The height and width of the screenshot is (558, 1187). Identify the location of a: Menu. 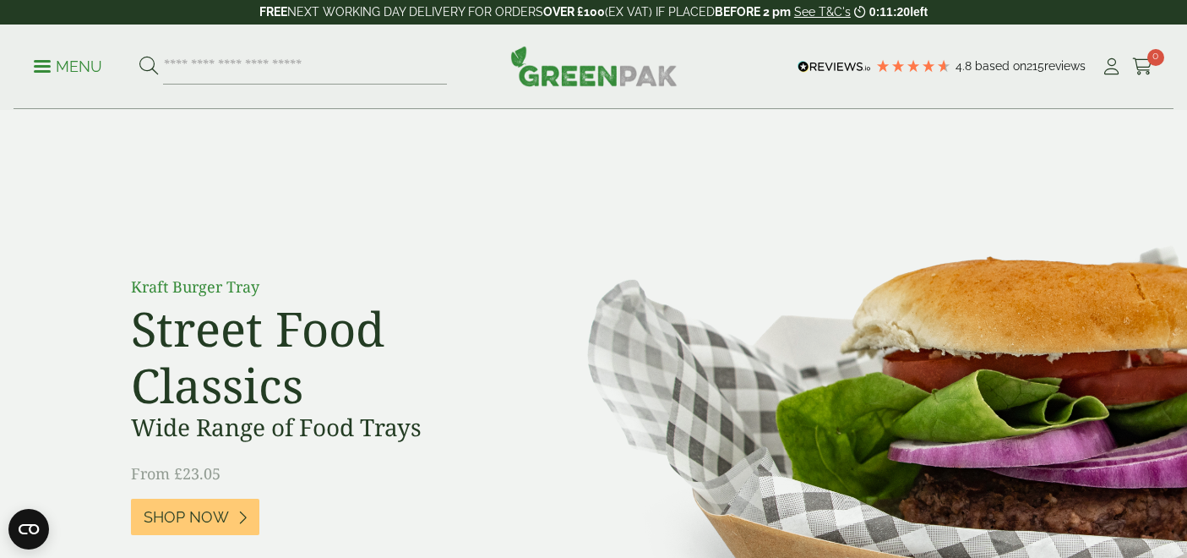
(68, 65).